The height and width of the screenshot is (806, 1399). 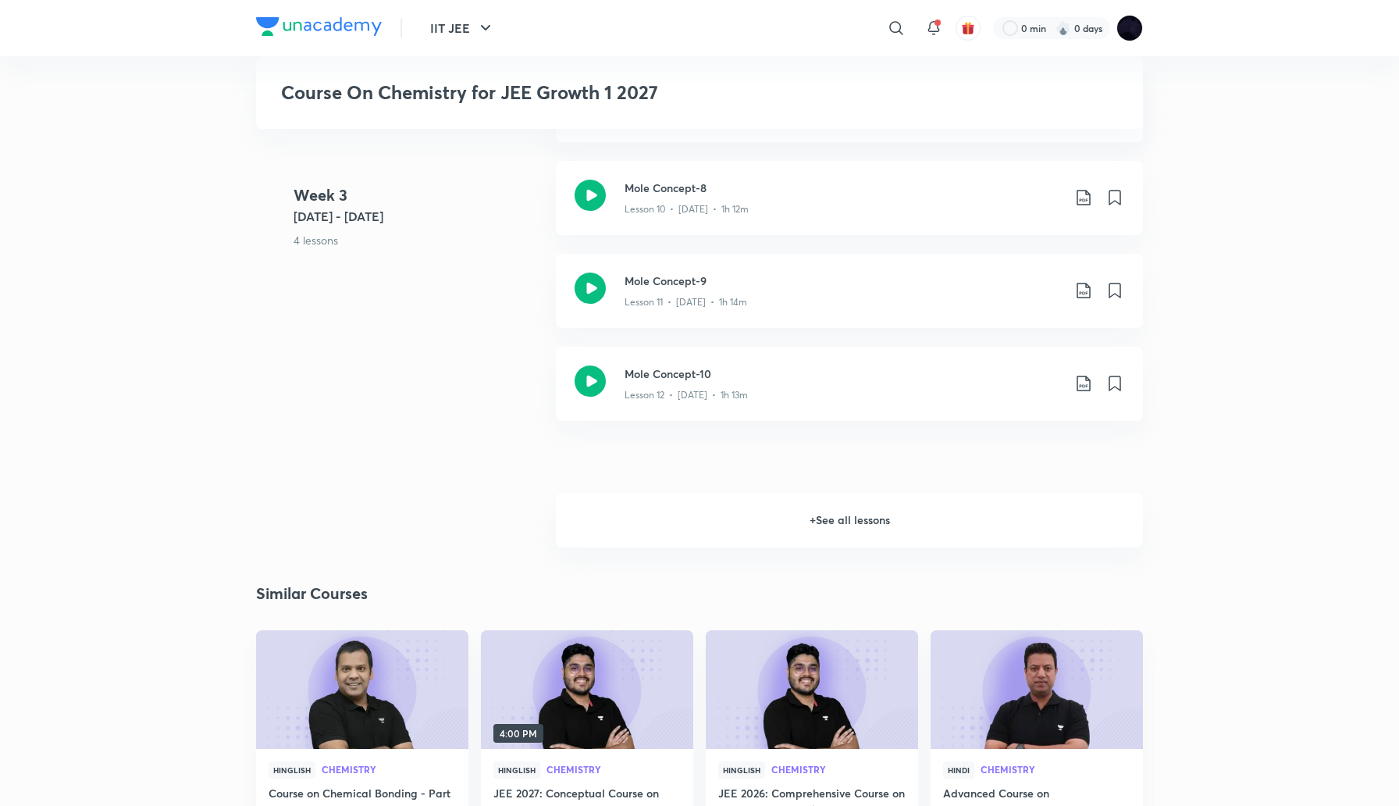 I want to click on h4: Week 3, so click(x=418, y=195).